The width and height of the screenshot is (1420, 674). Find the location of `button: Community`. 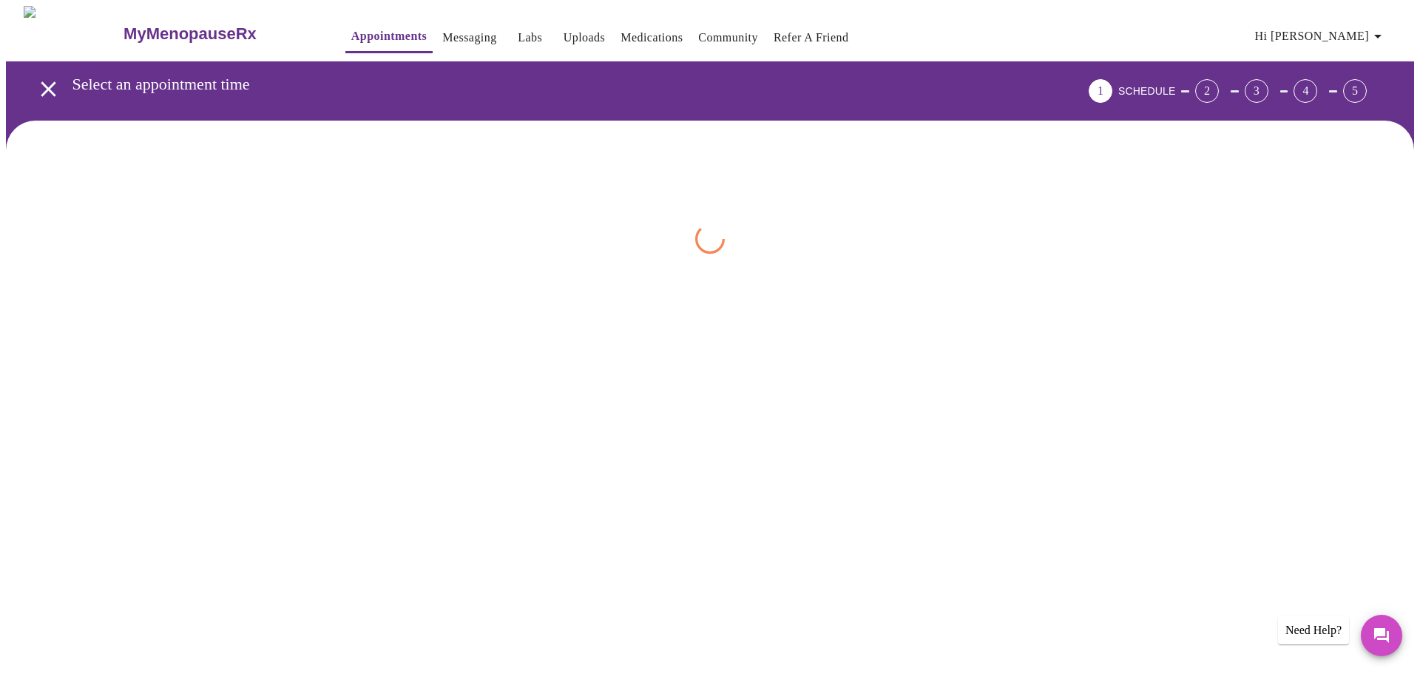

button: Community is located at coordinates (728, 38).